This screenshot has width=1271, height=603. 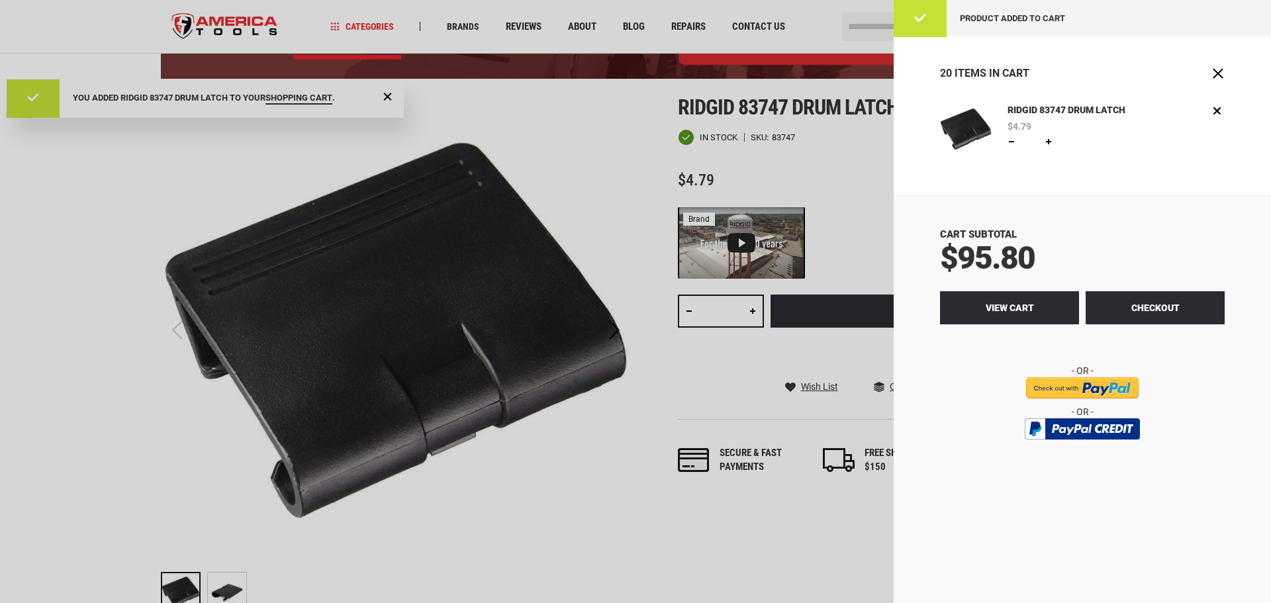 What do you see at coordinates (1010, 308) in the screenshot?
I see `a: View Cart` at bounding box center [1010, 308].